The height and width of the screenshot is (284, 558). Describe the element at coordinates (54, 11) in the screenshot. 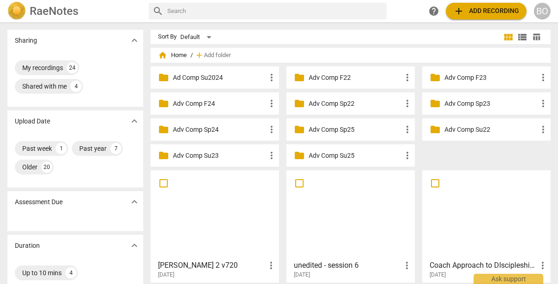

I see `h2: RaeNotes` at that location.